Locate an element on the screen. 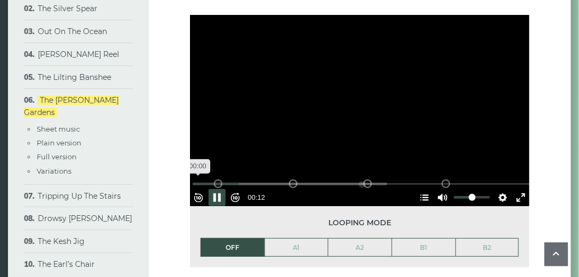  a: The Silver Spear is located at coordinates (68, 9).